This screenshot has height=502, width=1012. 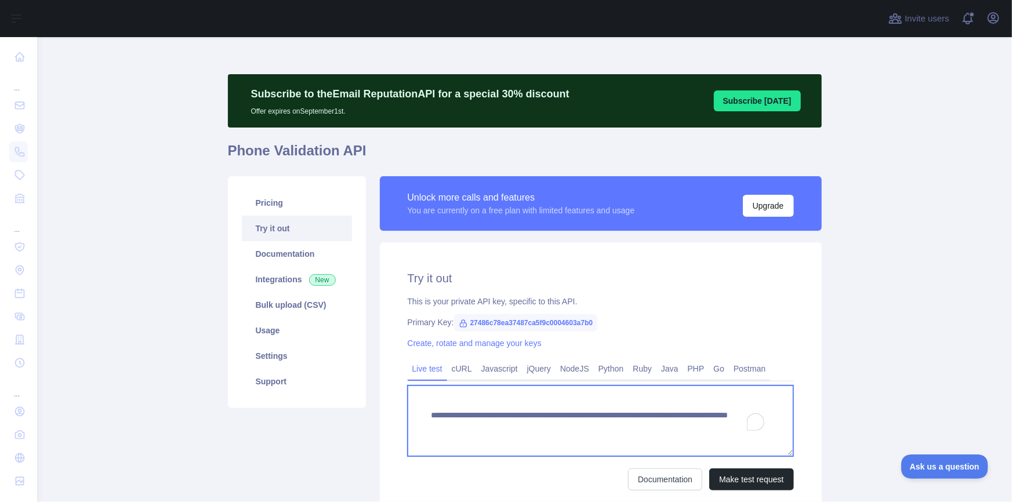 I want to click on a: Live test, so click(x=428, y=369).